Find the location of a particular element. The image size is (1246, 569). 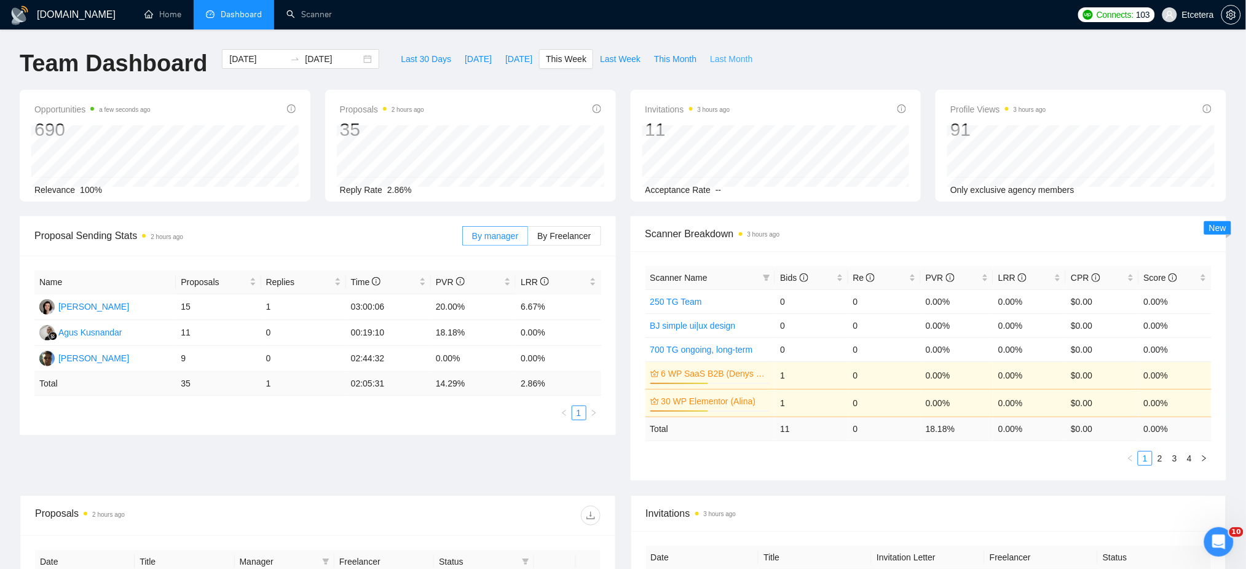

span: Replies is located at coordinates (299, 282).